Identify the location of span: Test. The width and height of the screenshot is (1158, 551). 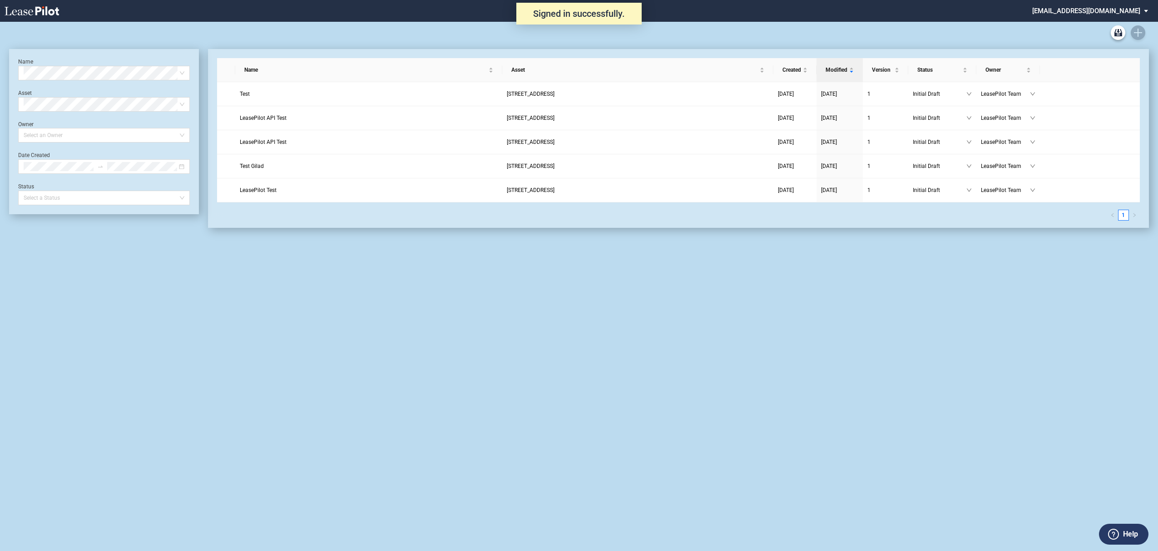
(245, 94).